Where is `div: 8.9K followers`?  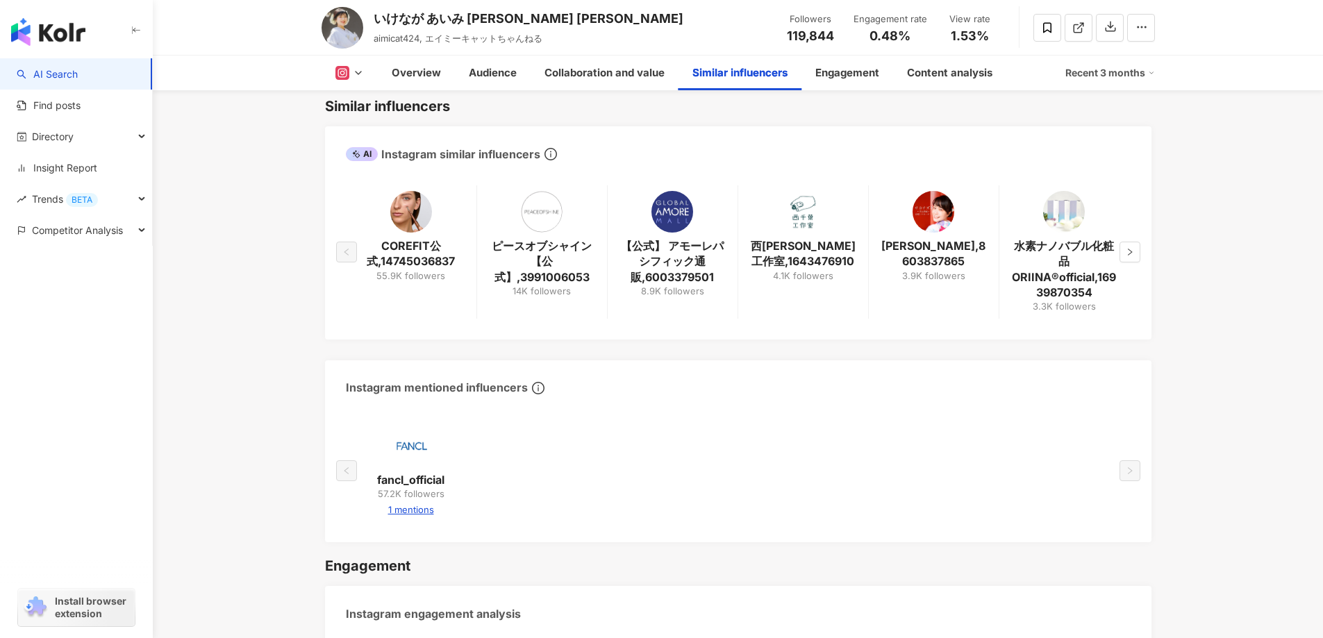
div: 8.9K followers is located at coordinates (672, 291).